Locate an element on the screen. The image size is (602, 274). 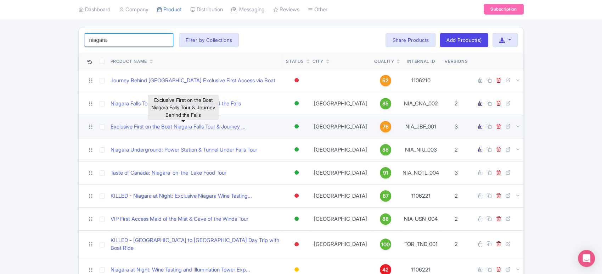
span: 87 is located at coordinates (386, 196).